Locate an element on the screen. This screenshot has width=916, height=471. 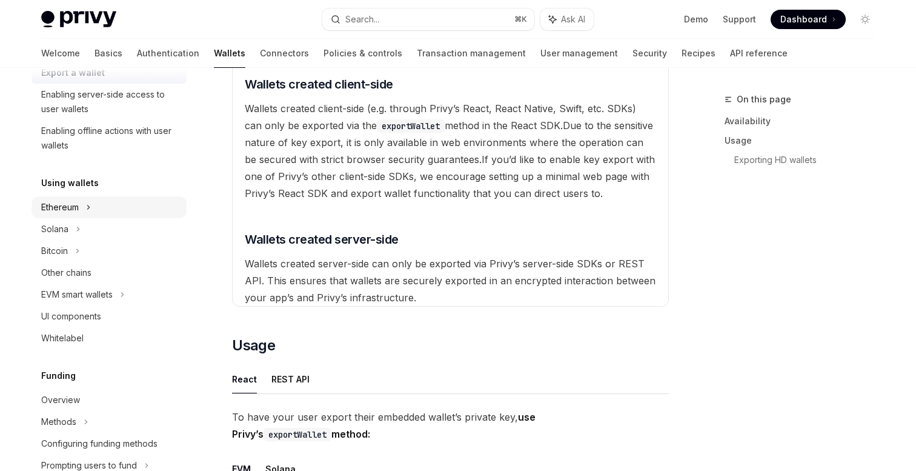
button: Search...⌘K is located at coordinates (428, 19).